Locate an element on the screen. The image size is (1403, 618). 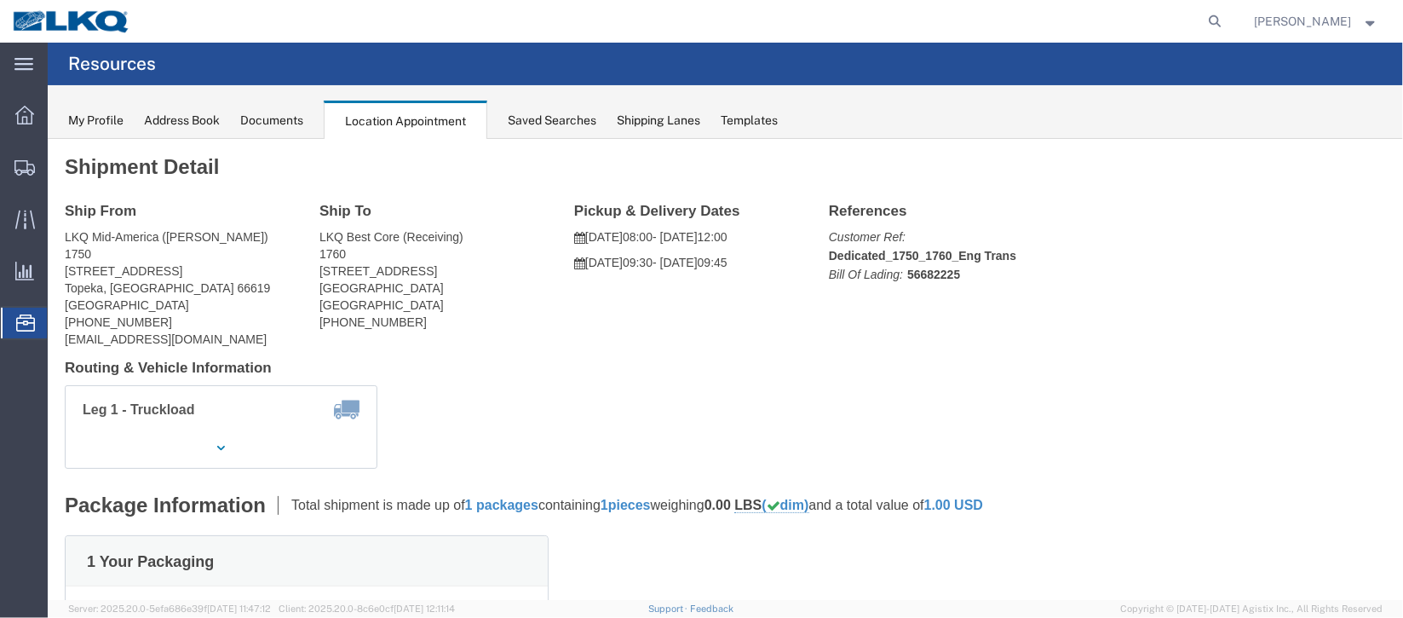
div: Templates is located at coordinates (749, 120).